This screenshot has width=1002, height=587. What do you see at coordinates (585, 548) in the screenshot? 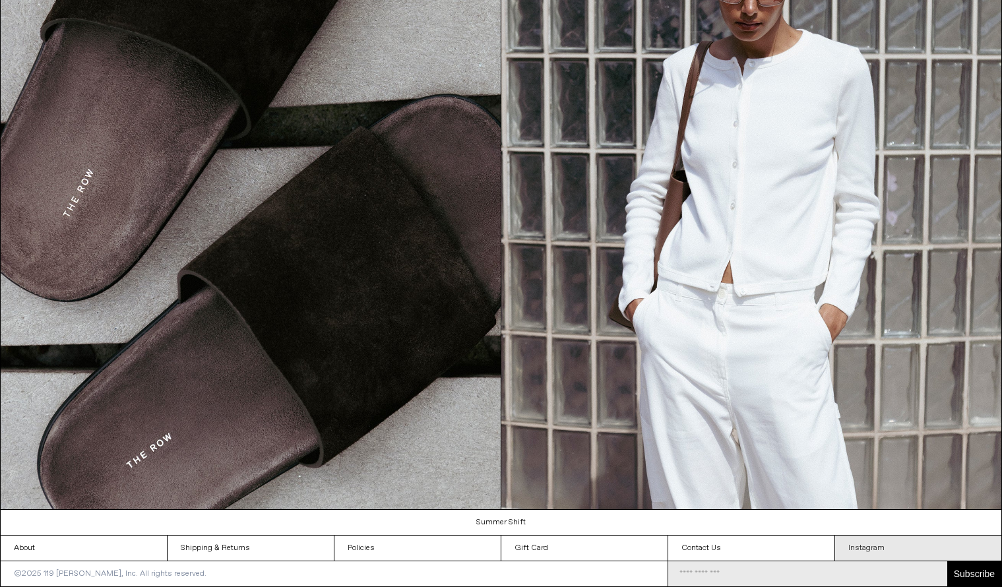
I see `a: Gift Card` at bounding box center [585, 548].